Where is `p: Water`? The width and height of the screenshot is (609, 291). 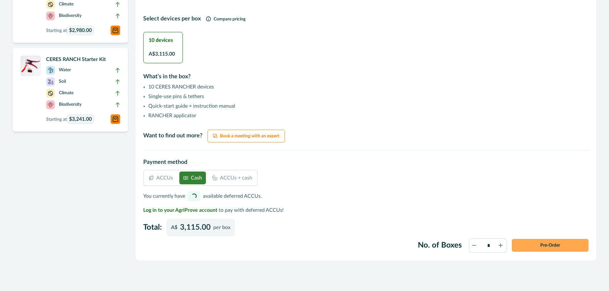
p: Water is located at coordinates (65, 70).